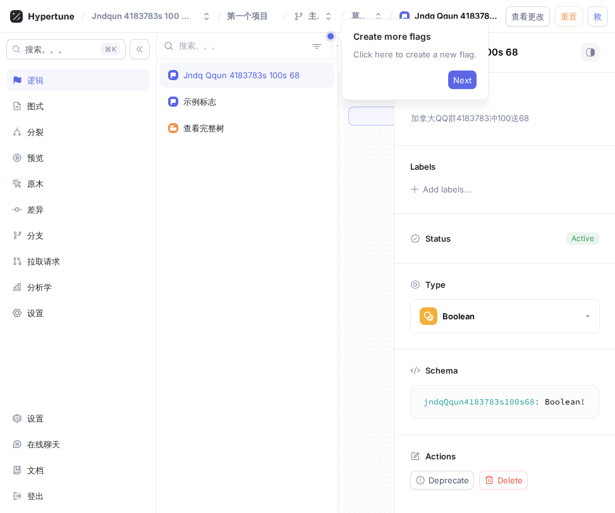 This screenshot has height=513, width=615. I want to click on div: 在线聊天, so click(44, 445).